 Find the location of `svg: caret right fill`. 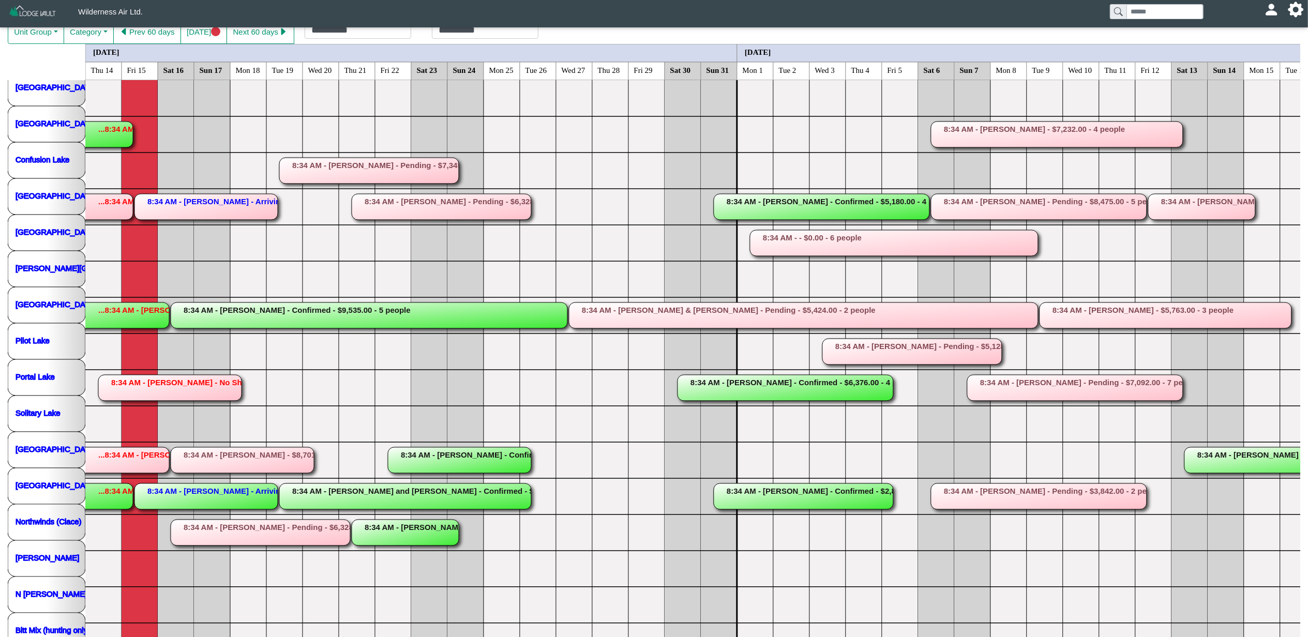

svg: caret right fill is located at coordinates (283, 32).